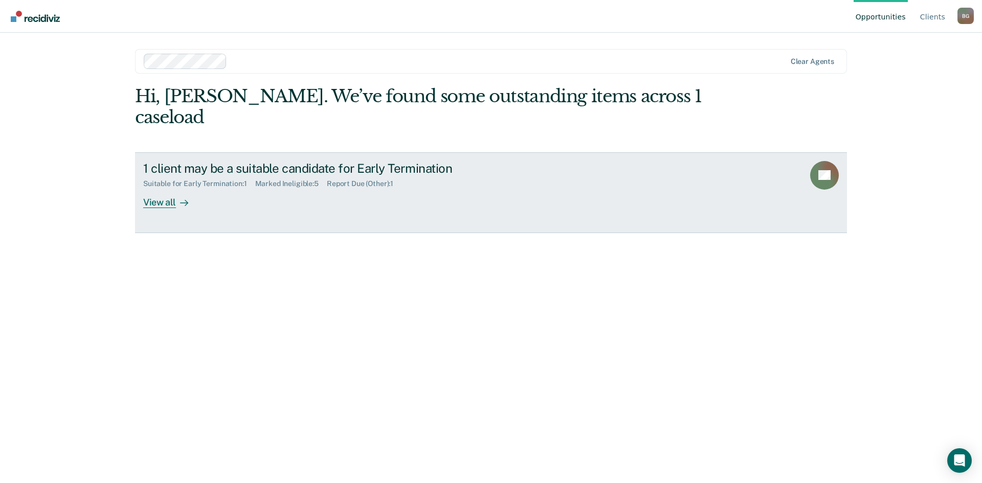  What do you see at coordinates (35, 16) in the screenshot?
I see `img: Recidiviz` at bounding box center [35, 16].